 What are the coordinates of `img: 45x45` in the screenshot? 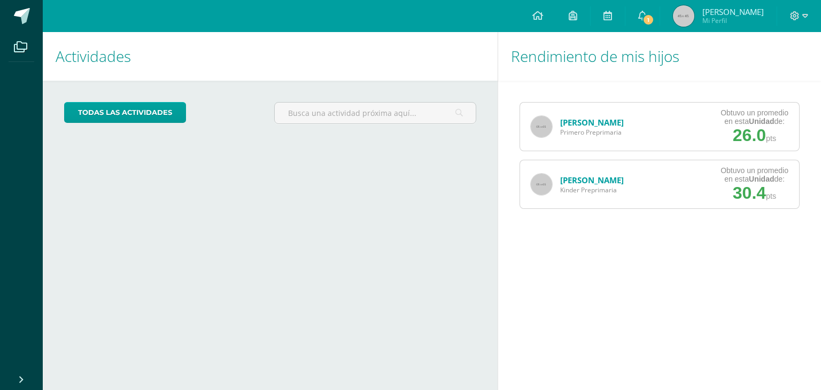 It's located at (684, 16).